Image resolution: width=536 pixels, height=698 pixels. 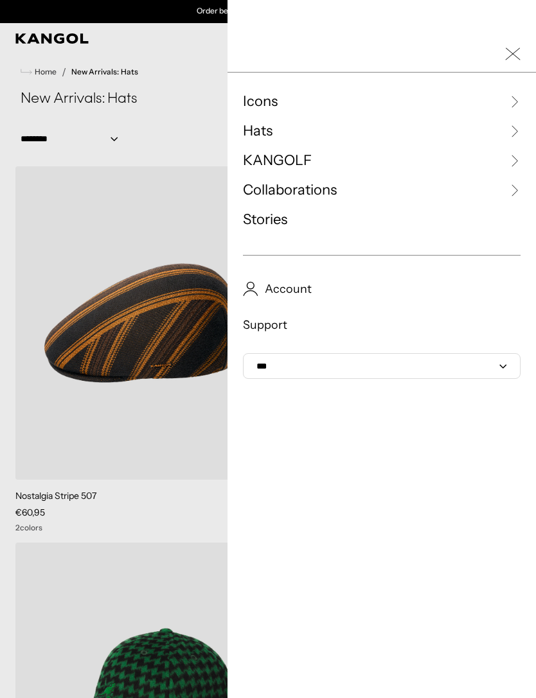 I want to click on span: Hats, so click(x=258, y=131).